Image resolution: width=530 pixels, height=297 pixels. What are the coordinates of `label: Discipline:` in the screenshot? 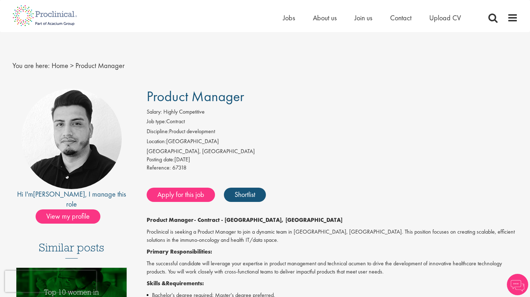 It's located at (158, 131).